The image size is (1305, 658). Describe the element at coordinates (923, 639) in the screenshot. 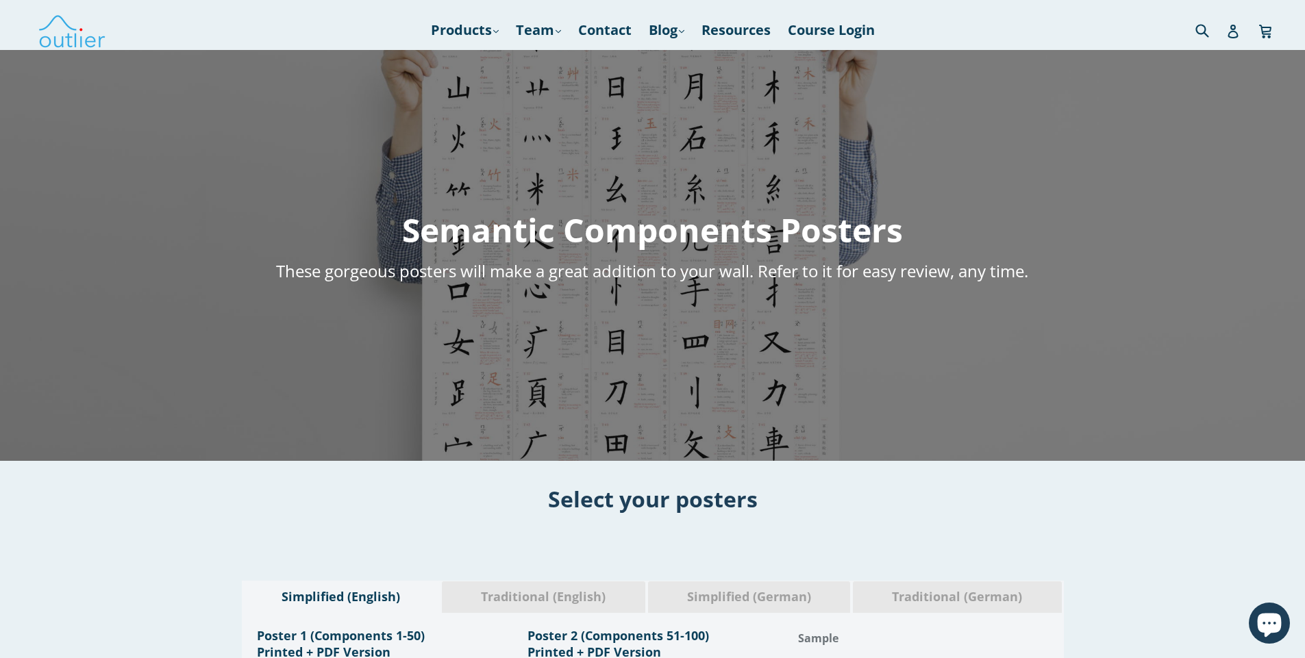

I see `h1: Sample` at that location.